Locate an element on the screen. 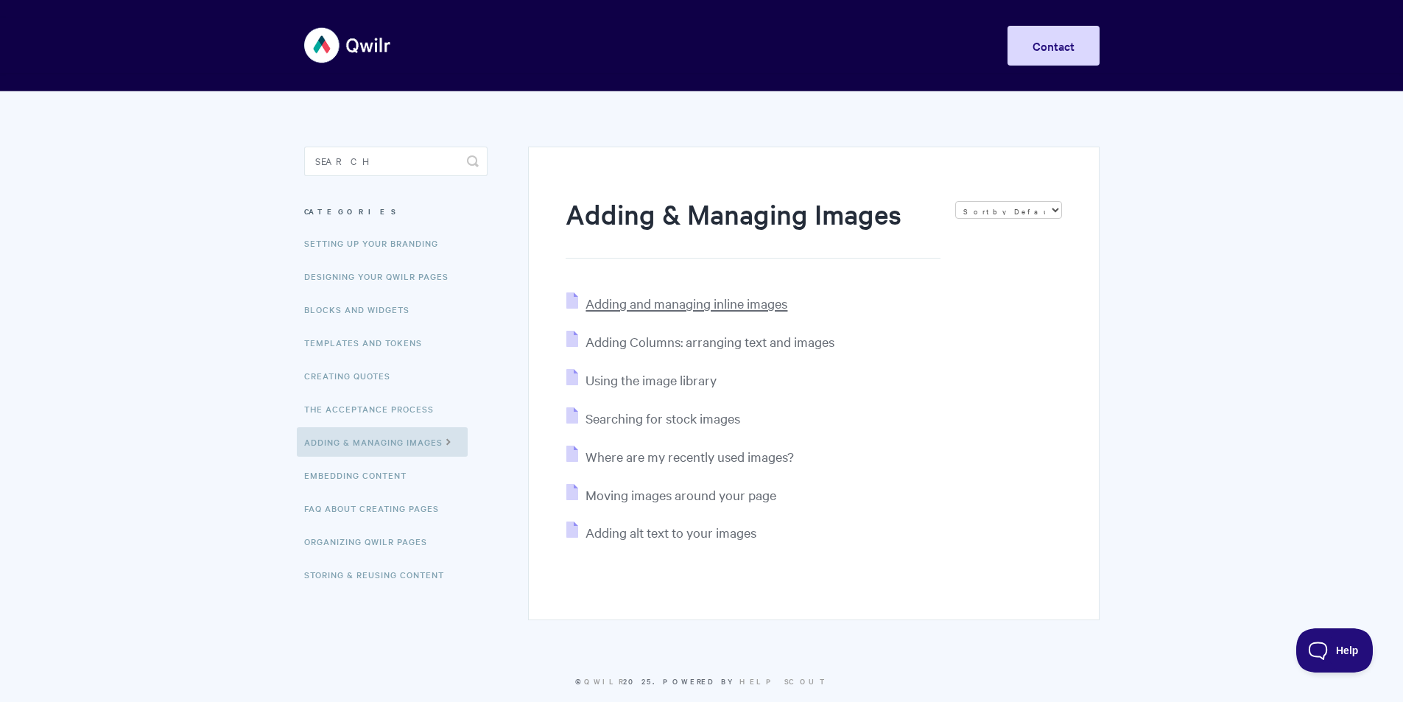 Image resolution: width=1403 pixels, height=702 pixels. a: Blocks and Widgets is located at coordinates (362, 309).